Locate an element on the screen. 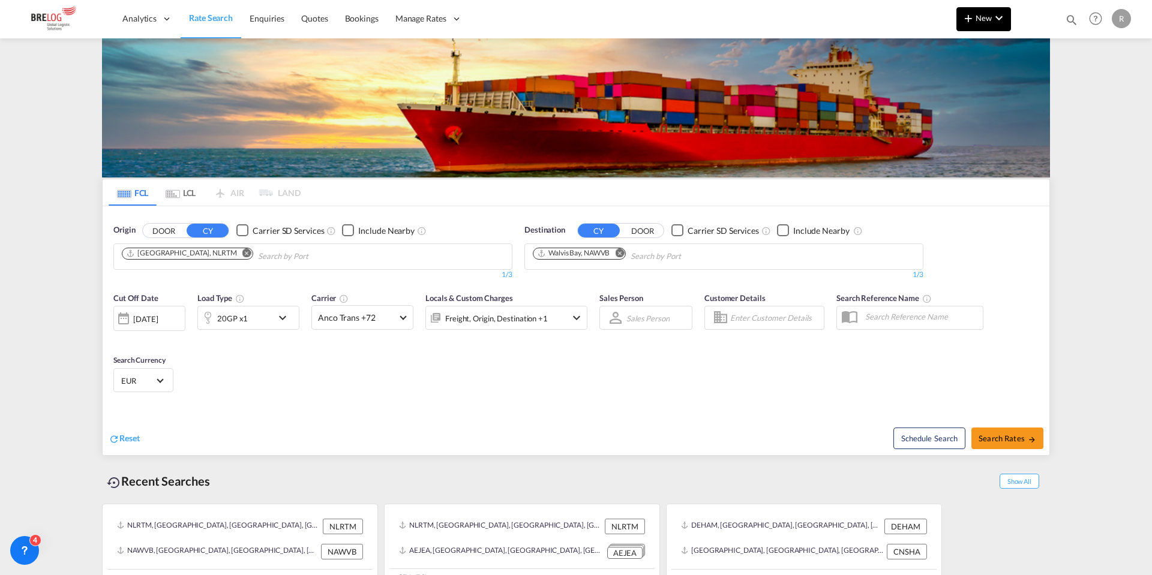  span: Load Type is located at coordinates (221, 298).